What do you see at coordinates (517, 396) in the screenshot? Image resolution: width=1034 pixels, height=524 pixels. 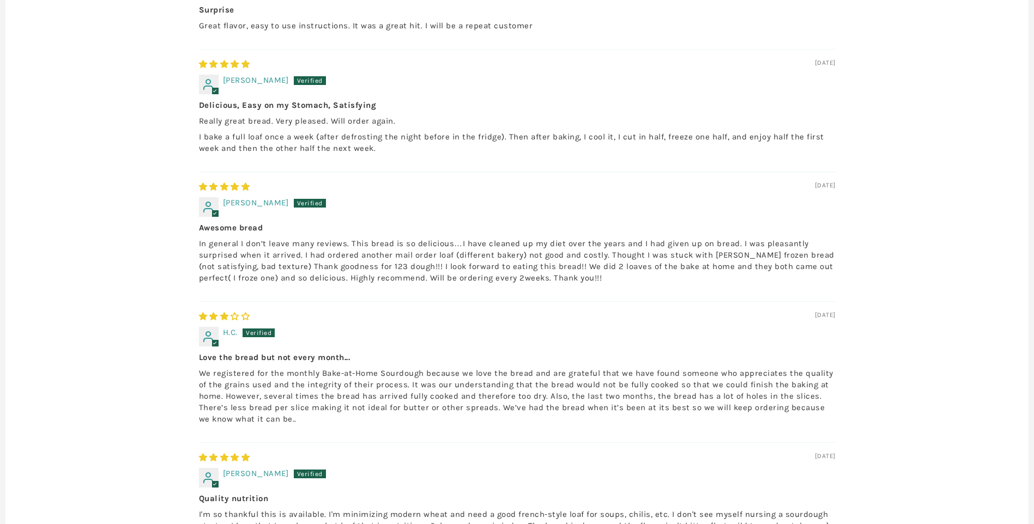 I see `p: We registered for the monthly Bake-at-Home Sourdough because we love the bread and are grateful t...` at bounding box center [517, 396].